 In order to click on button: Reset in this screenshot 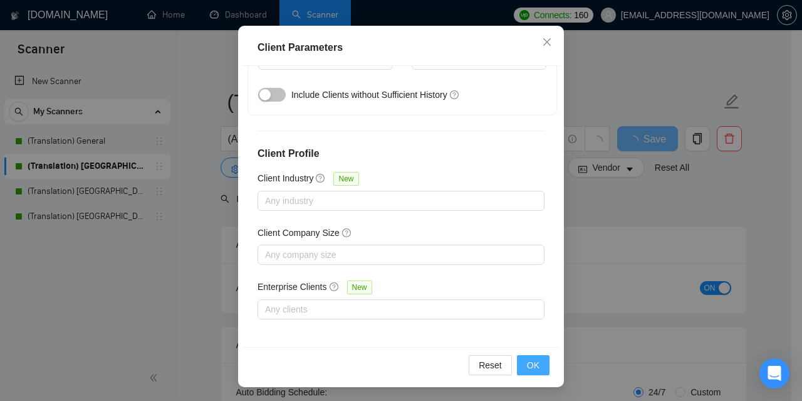, I will do `click(490, 365)`.